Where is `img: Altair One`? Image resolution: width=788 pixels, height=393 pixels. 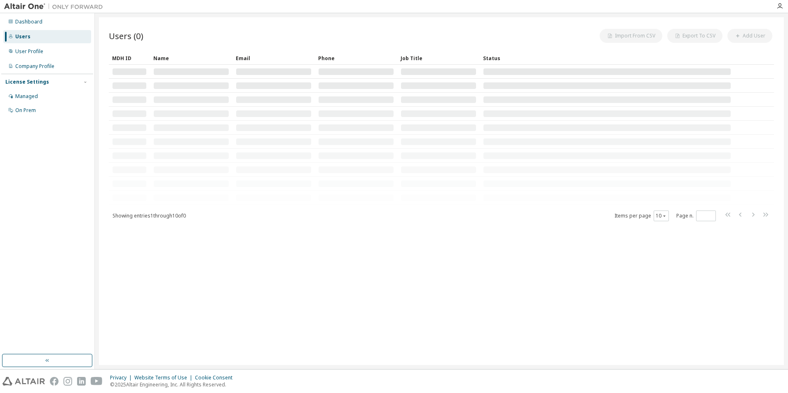
img: Altair One is located at coordinates (56, 7).